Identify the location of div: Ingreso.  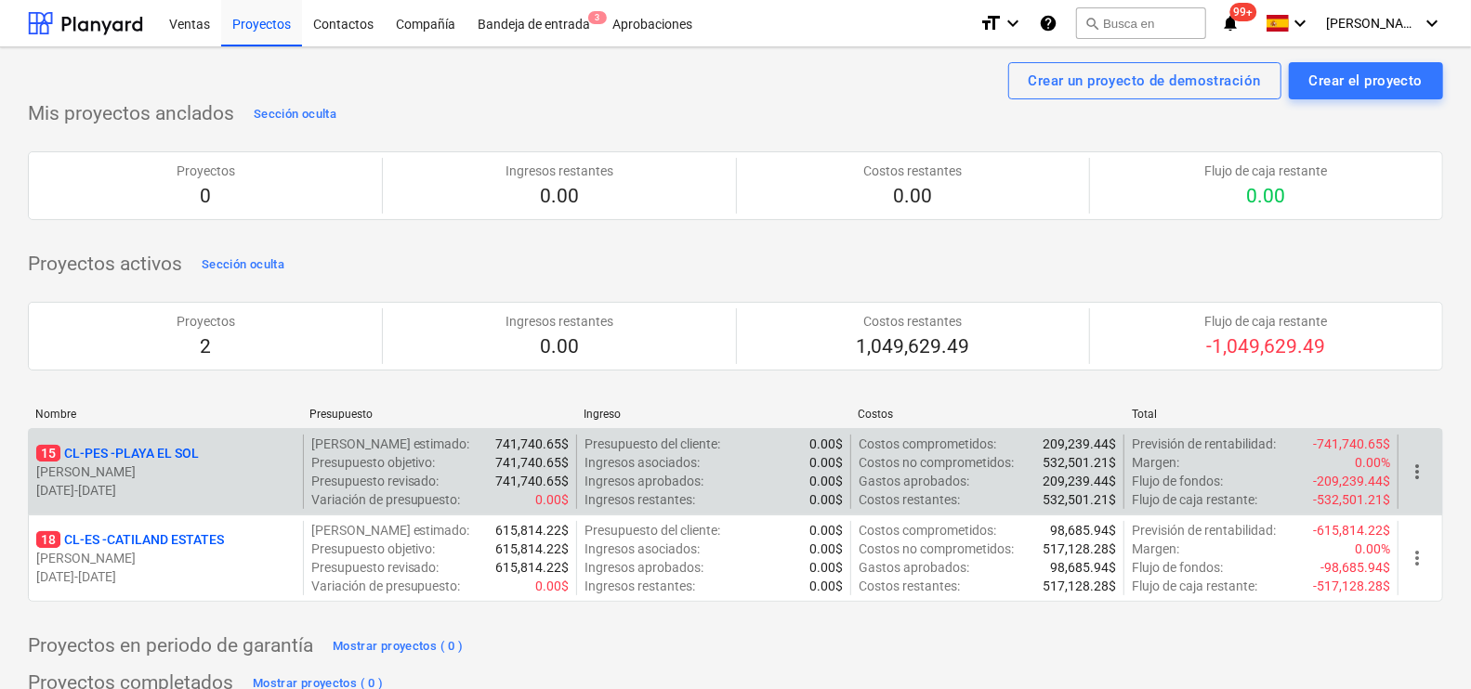
(713, 414).